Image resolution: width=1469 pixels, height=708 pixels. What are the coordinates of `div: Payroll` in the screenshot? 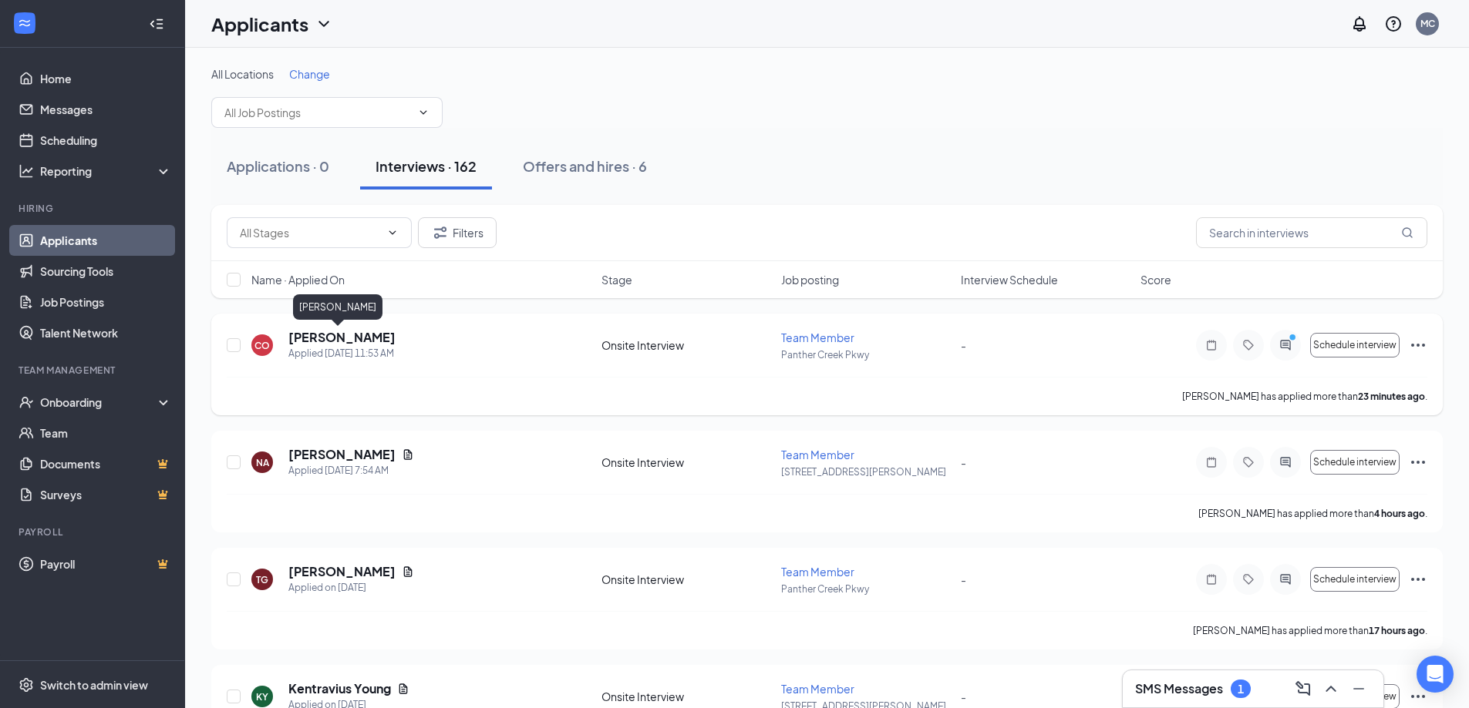 It's located at (93, 532).